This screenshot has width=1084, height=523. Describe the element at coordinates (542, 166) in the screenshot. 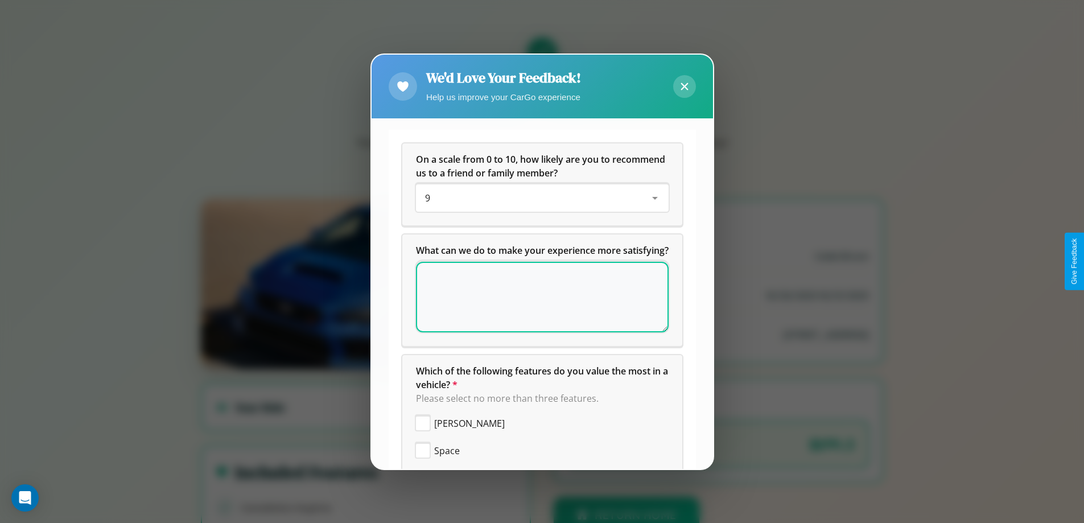

I see `h5: On a scale from 0 to 10, how likely are you to recommend us to a friend or family member?` at that location.